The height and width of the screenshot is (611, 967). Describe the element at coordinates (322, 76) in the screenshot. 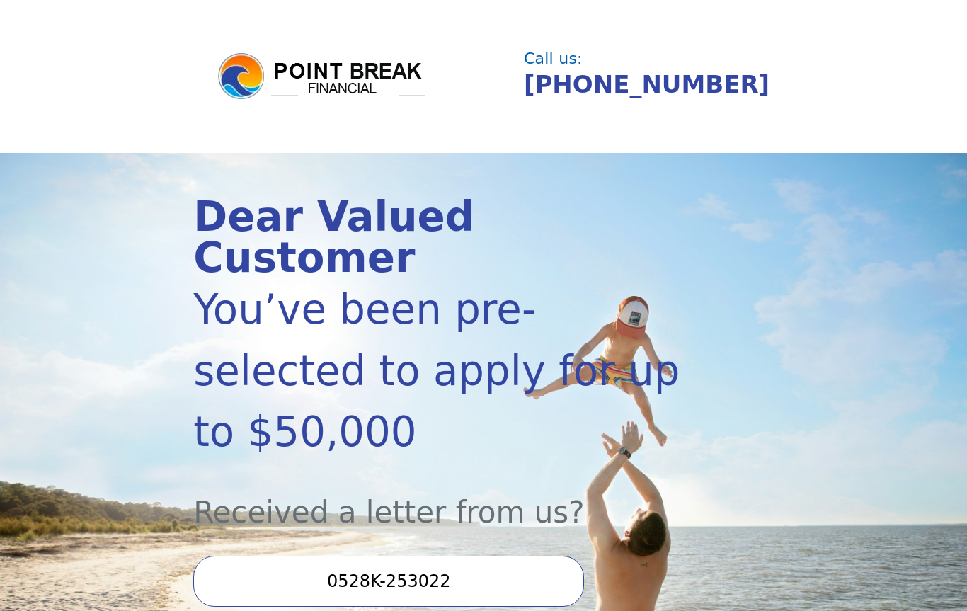

I see `img: logo.png` at that location.